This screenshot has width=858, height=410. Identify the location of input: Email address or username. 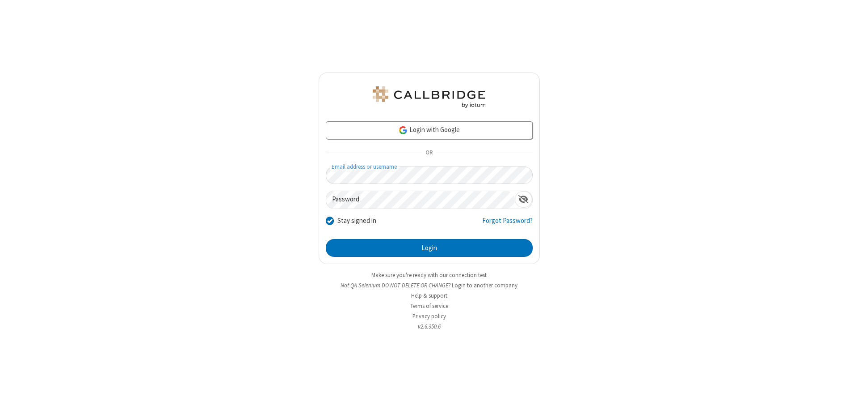
(429, 175).